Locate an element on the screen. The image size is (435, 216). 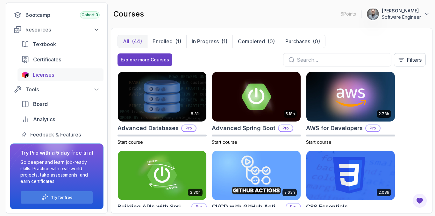
a: textbook is located at coordinates (60, 44).